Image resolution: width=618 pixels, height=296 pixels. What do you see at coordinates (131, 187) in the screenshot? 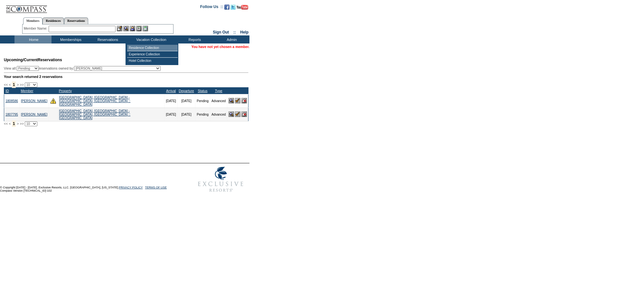
I see `a: PRIVACY POLICY` at bounding box center [131, 187].